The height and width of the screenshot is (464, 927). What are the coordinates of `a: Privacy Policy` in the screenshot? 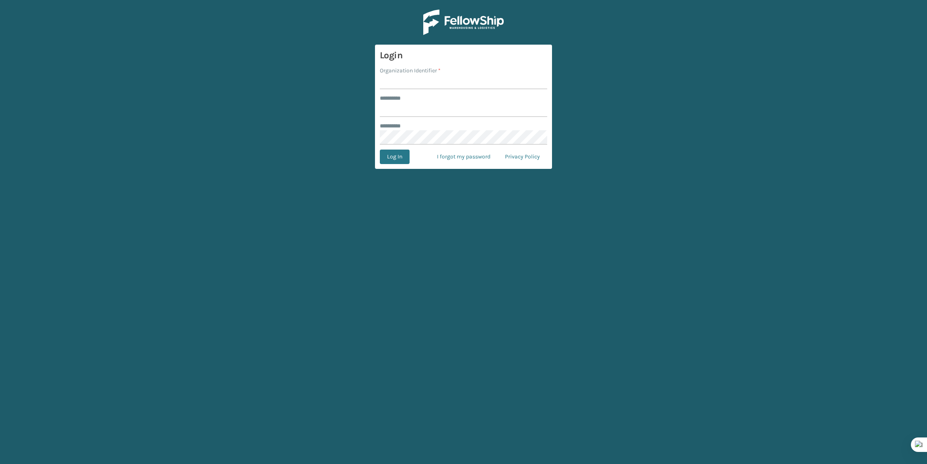 It's located at (522, 157).